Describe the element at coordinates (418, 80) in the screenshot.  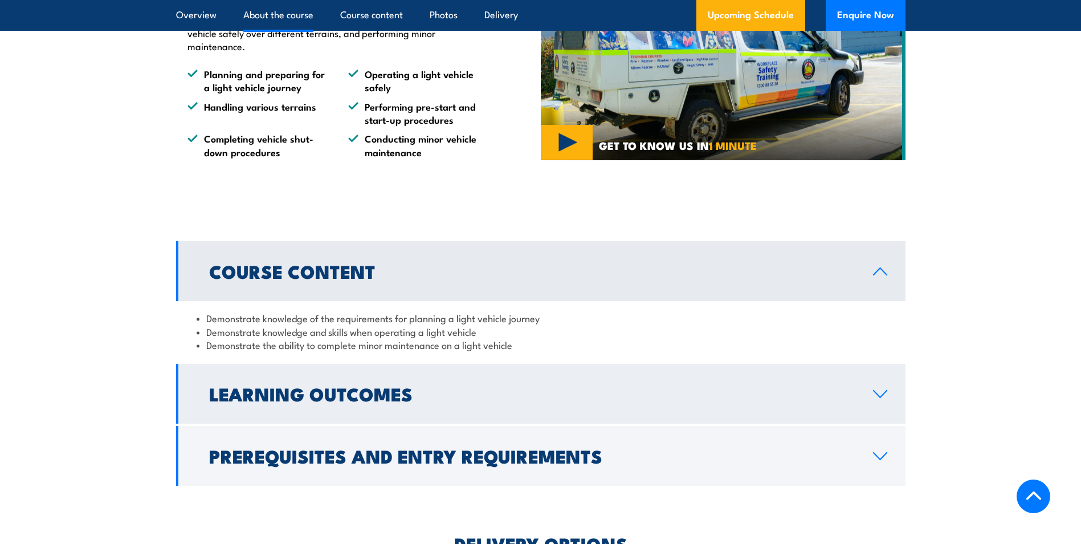
I see `li: Operating a light vehicle safely` at that location.